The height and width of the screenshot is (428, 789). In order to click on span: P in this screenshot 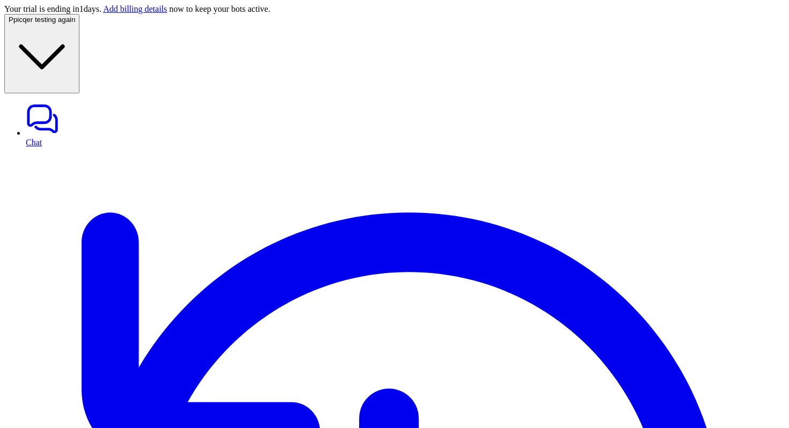, I will do `click(11, 19)`.